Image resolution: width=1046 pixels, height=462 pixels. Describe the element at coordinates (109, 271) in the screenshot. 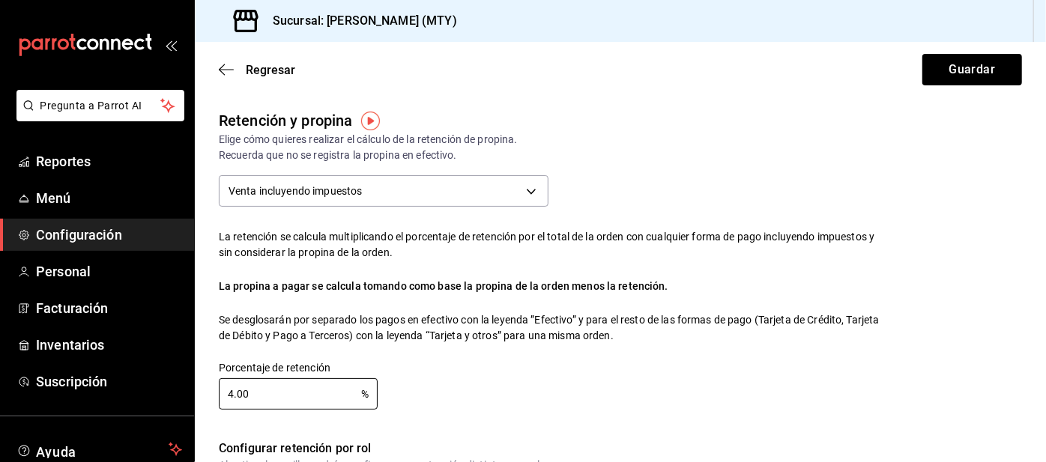

I see `span: Personal` at that location.